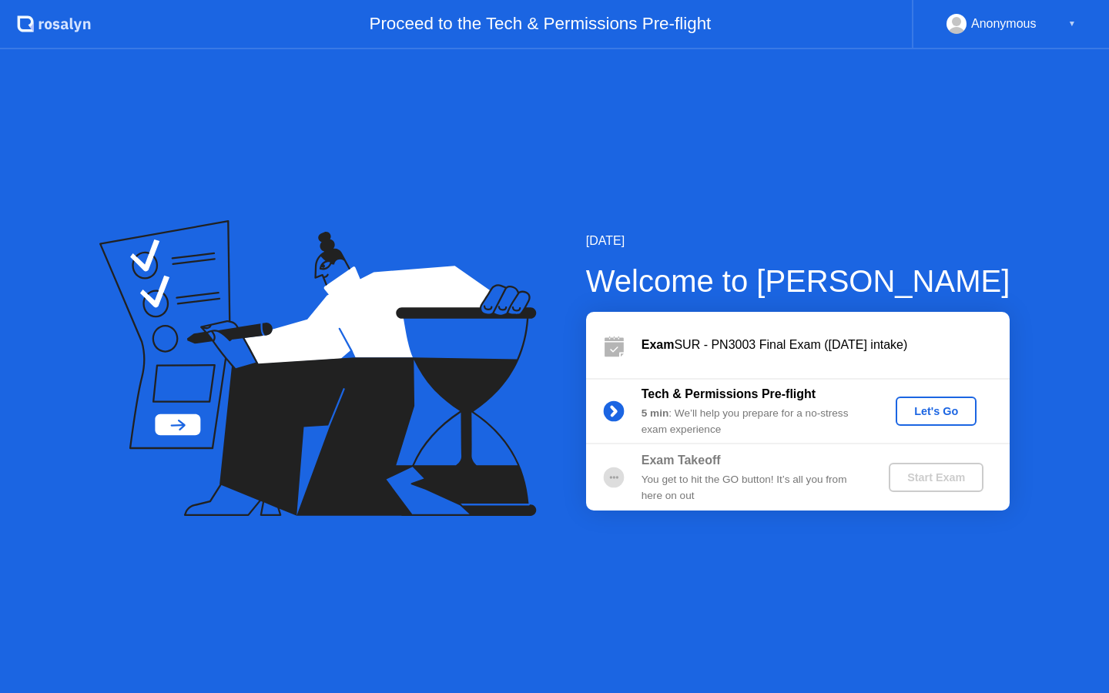 The height and width of the screenshot is (693, 1109). What do you see at coordinates (1004, 24) in the screenshot?
I see `div: Anonymous` at bounding box center [1004, 24].